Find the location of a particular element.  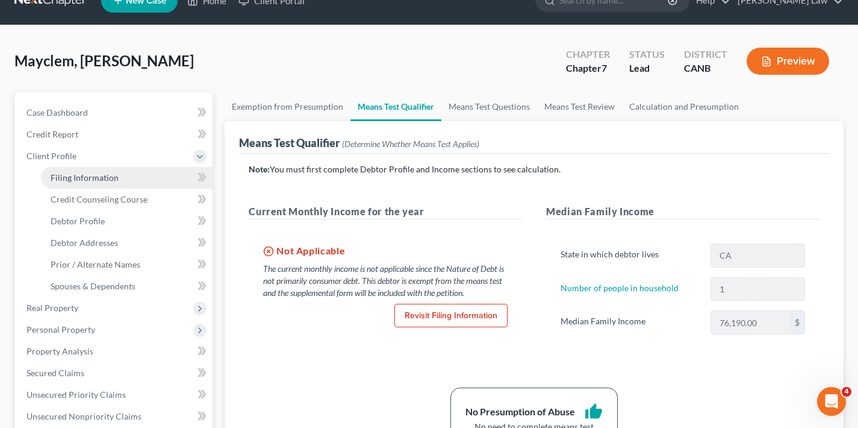

span: Unsecured Nonpriority Claims is located at coordinates (84, 416).